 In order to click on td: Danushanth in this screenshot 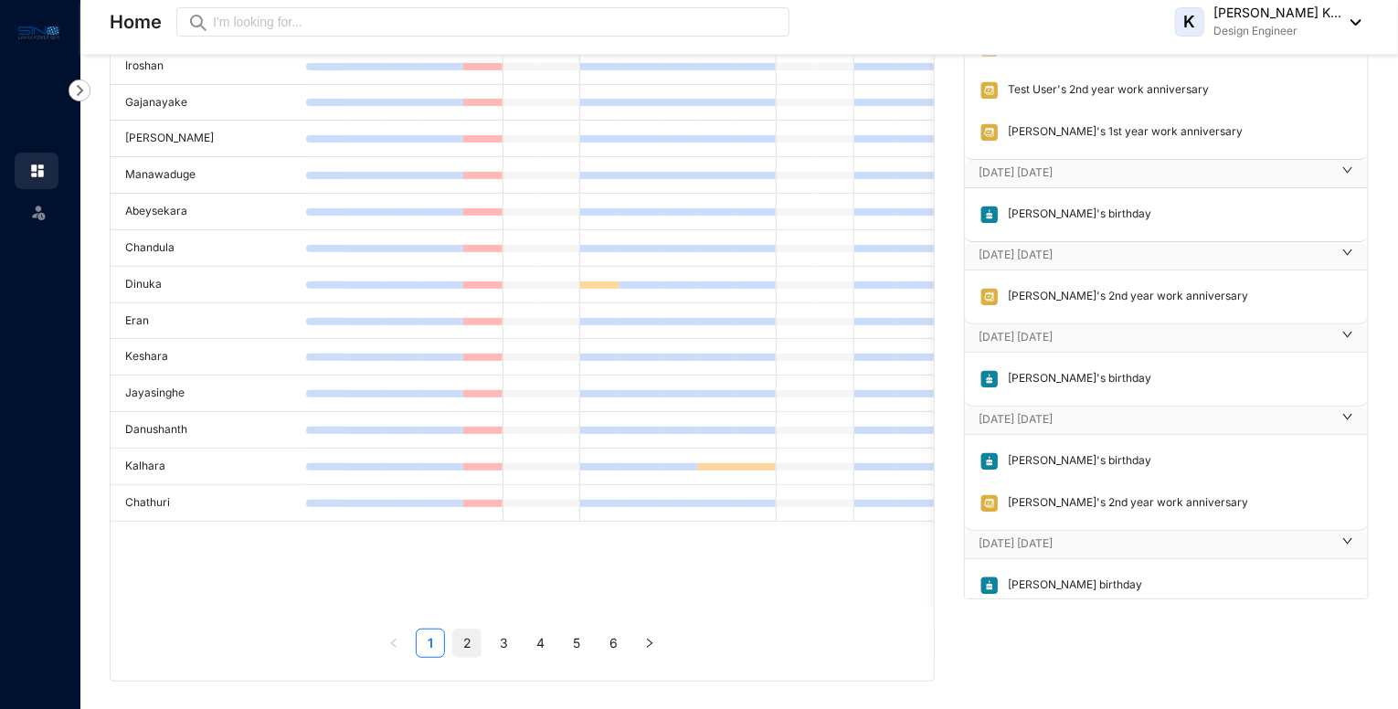, I will do `click(208, 430)`.